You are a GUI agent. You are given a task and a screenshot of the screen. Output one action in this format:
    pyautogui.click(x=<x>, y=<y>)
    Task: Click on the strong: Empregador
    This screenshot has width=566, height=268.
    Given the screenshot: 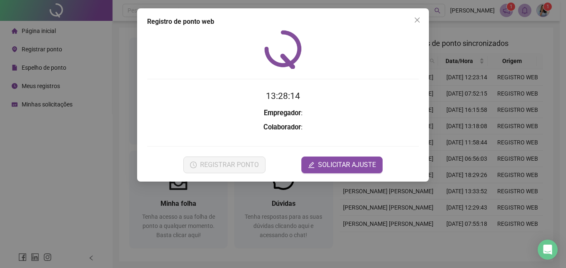 What is the action you would take?
    pyautogui.click(x=282, y=113)
    